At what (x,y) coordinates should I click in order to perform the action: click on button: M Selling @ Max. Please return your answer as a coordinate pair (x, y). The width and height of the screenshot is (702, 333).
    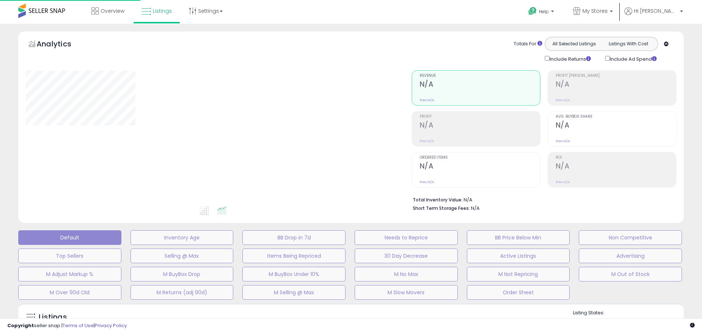
    Looking at the image, I should click on (294, 293).